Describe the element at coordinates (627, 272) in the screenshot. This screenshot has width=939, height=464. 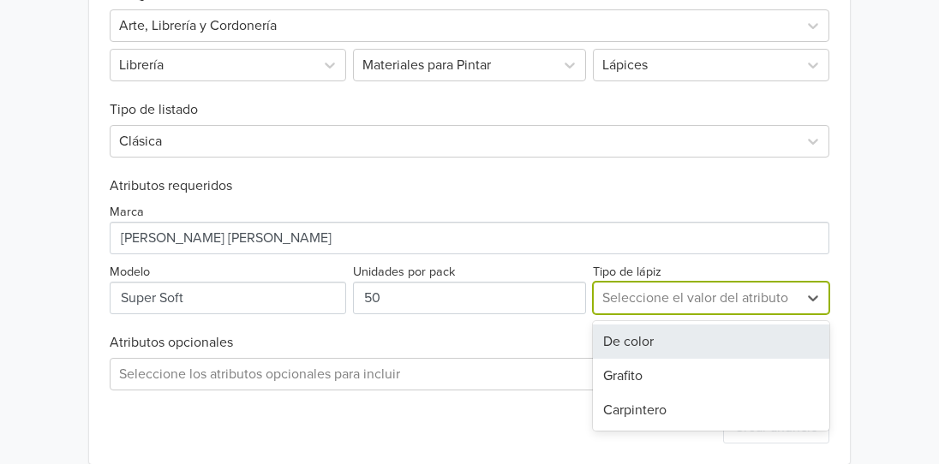
I see `label: Tipo de lápiz` at that location.